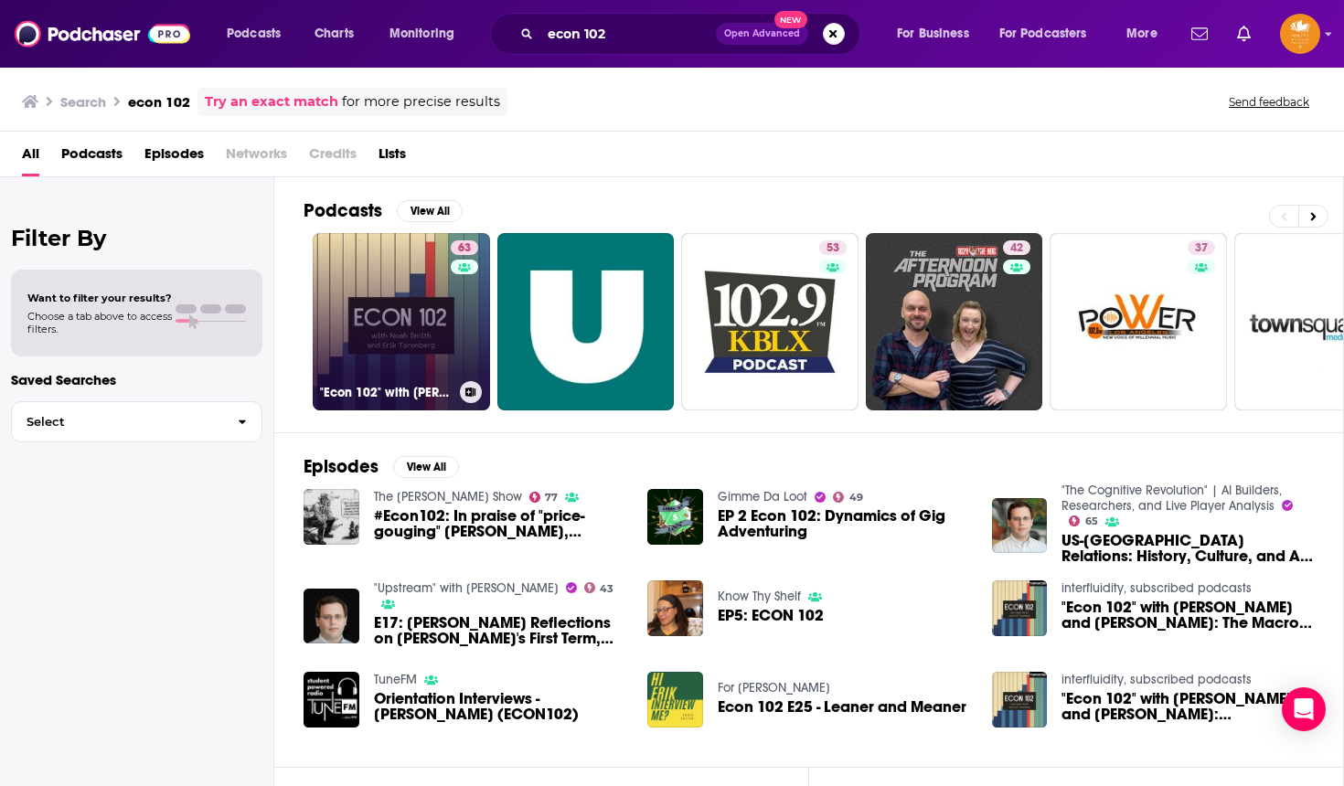  I want to click on img: "Econ 102" with Noah Smith and Erik Torenberg: Europe, Immigration, and Taiwan, so click(1019, 699).